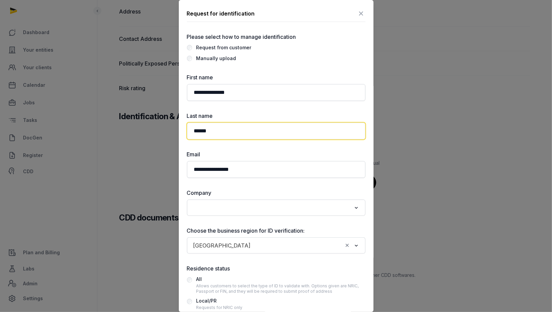  Describe the element at coordinates (224, 48) in the screenshot. I see `div: Request from customer` at that location.